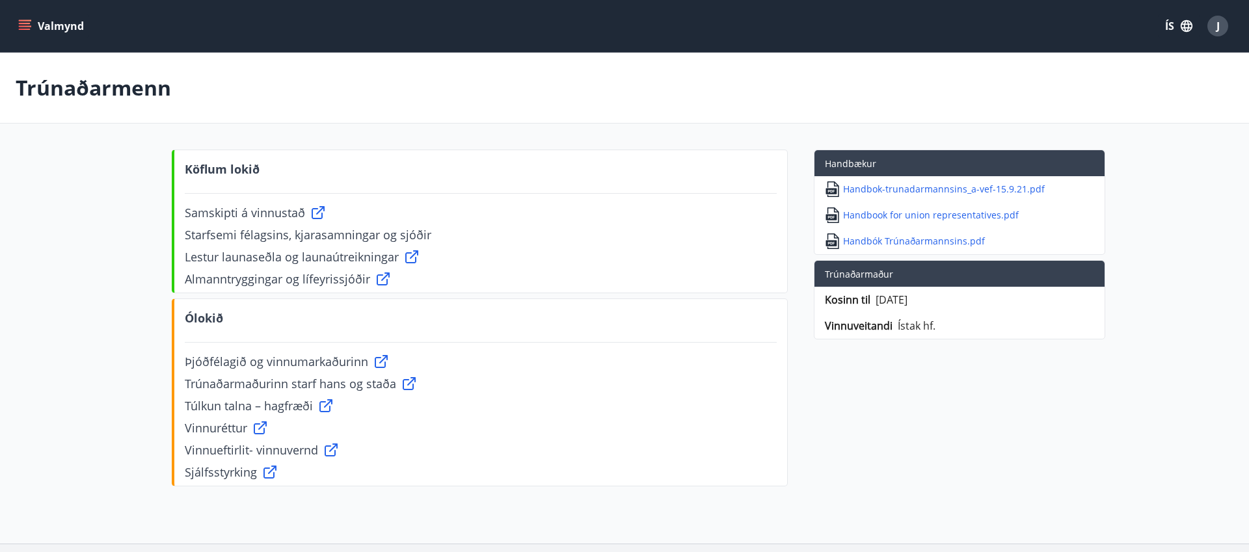  What do you see at coordinates (931, 215) in the screenshot?
I see `p: Handbook for union representatives.pdf` at bounding box center [931, 215].